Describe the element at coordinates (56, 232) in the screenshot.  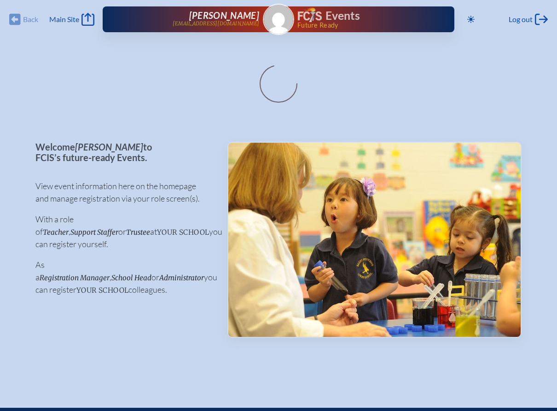
I see `span: Teacher` at that location.